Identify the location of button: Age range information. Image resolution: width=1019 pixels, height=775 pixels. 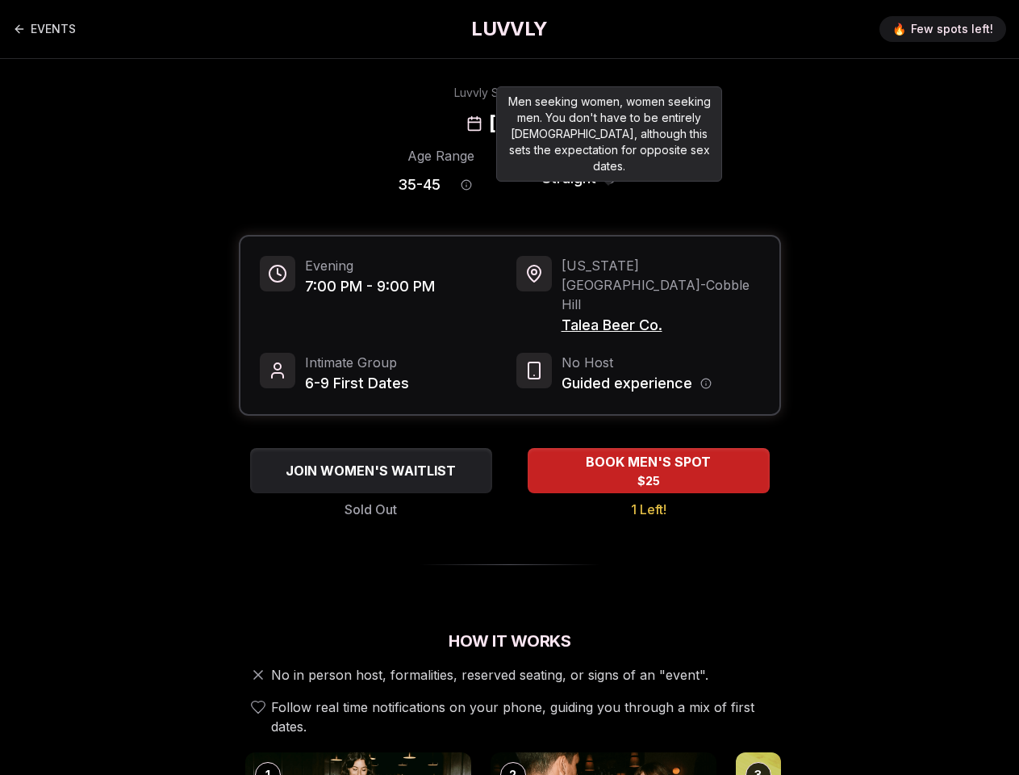
(467, 185).